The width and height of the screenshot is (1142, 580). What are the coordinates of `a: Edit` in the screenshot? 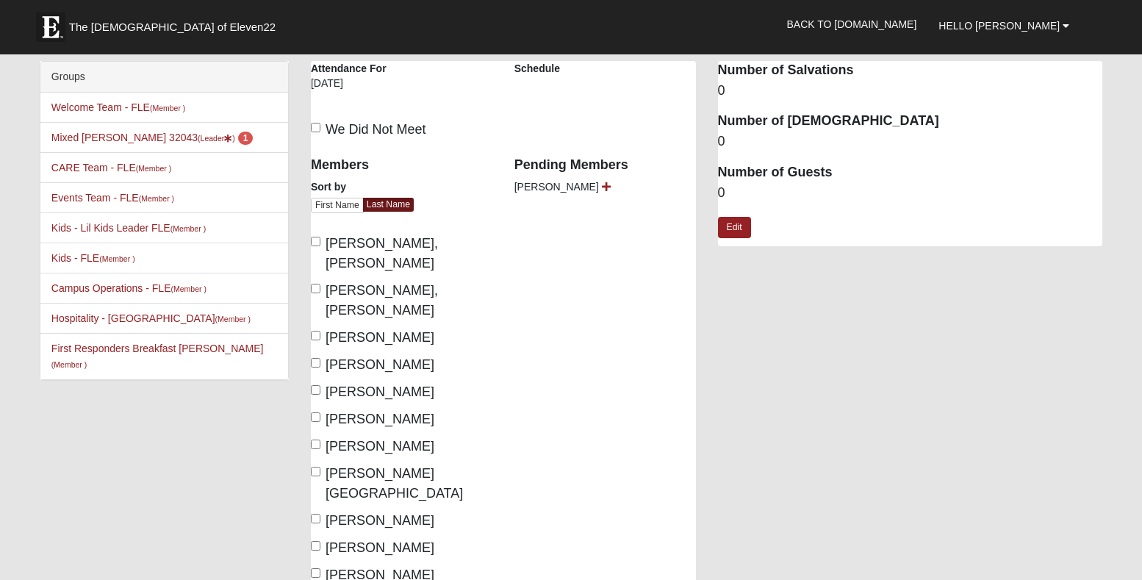 It's located at (734, 227).